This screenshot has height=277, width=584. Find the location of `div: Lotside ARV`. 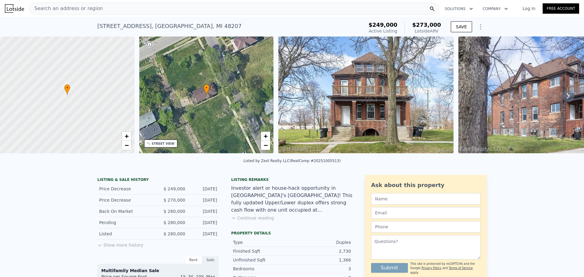

div: Lotside ARV is located at coordinates (426, 31).